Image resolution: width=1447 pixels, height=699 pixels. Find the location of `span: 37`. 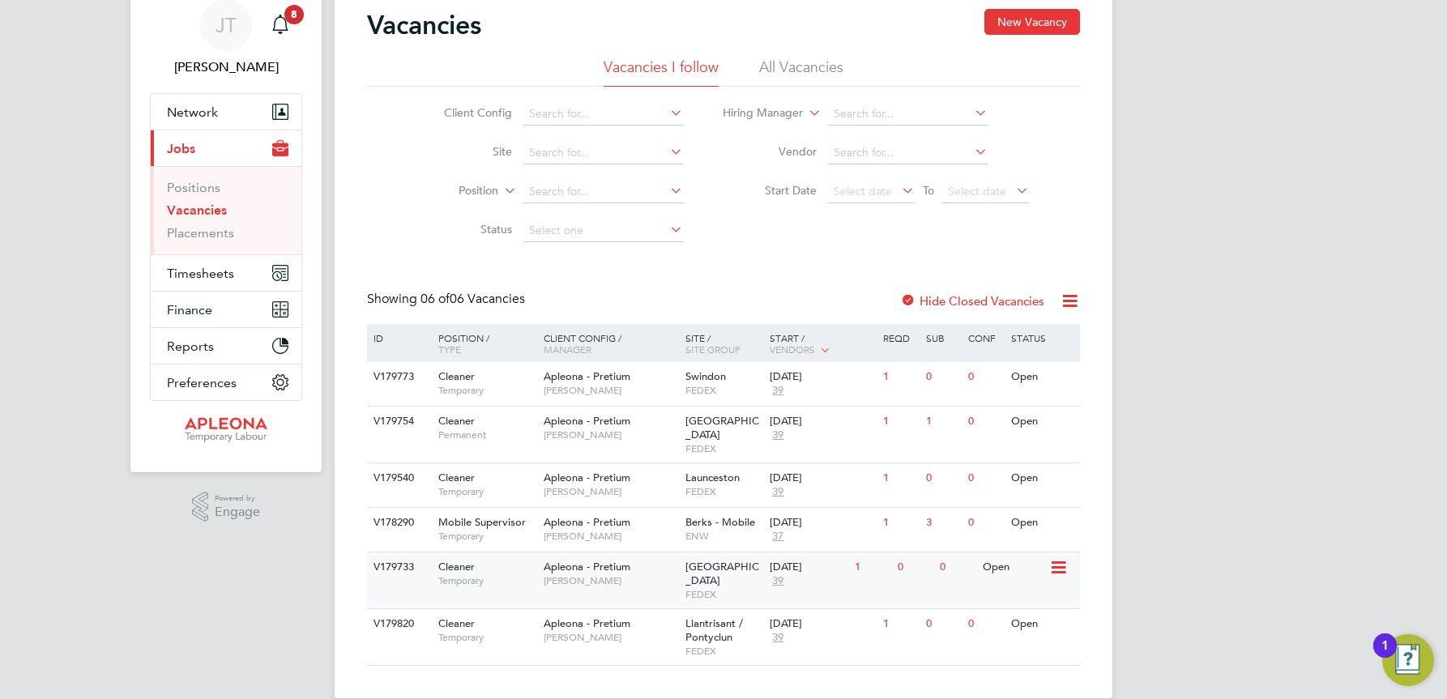

span: 37 is located at coordinates (778, 536).